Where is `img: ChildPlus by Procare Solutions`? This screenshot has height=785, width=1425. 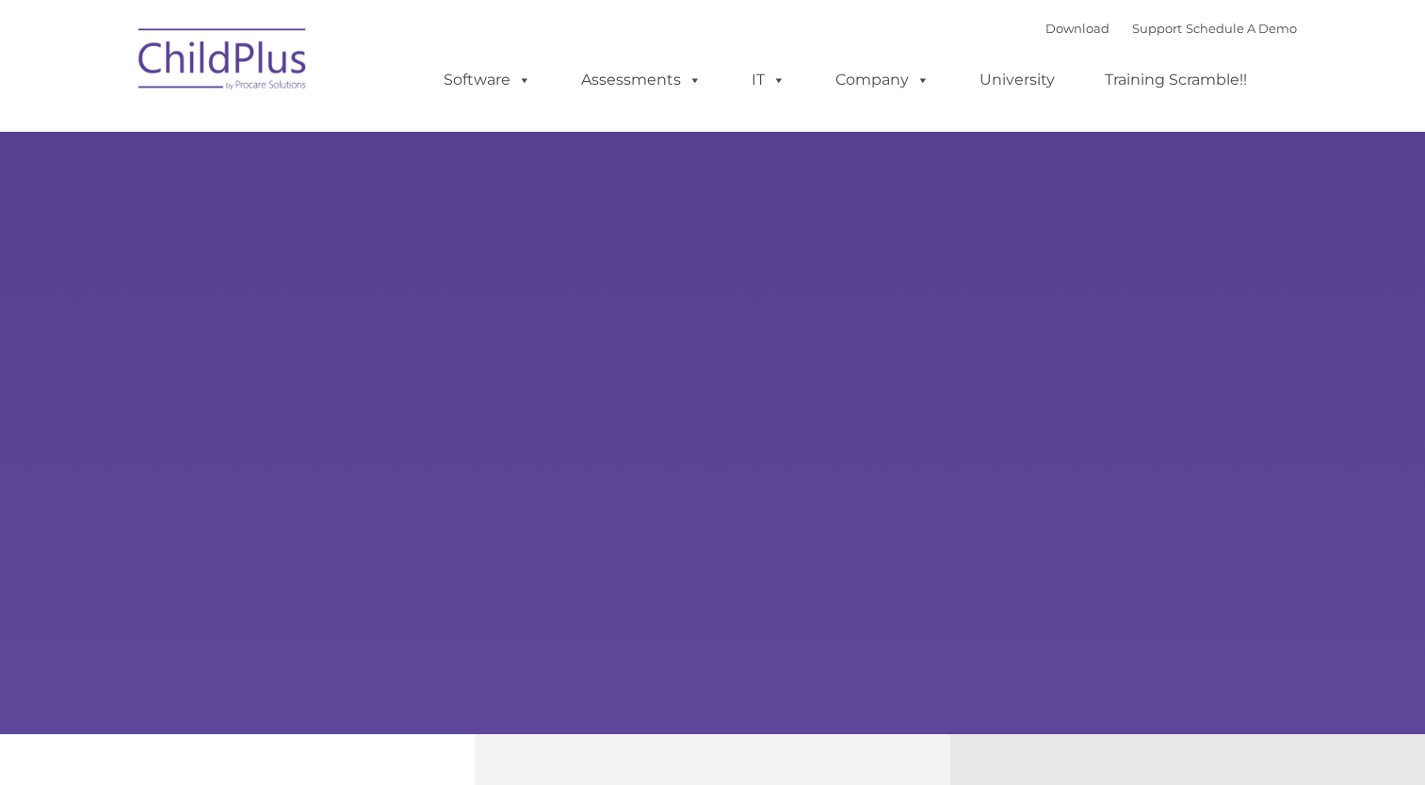
img: ChildPlus by Procare Solutions is located at coordinates (223, 62).